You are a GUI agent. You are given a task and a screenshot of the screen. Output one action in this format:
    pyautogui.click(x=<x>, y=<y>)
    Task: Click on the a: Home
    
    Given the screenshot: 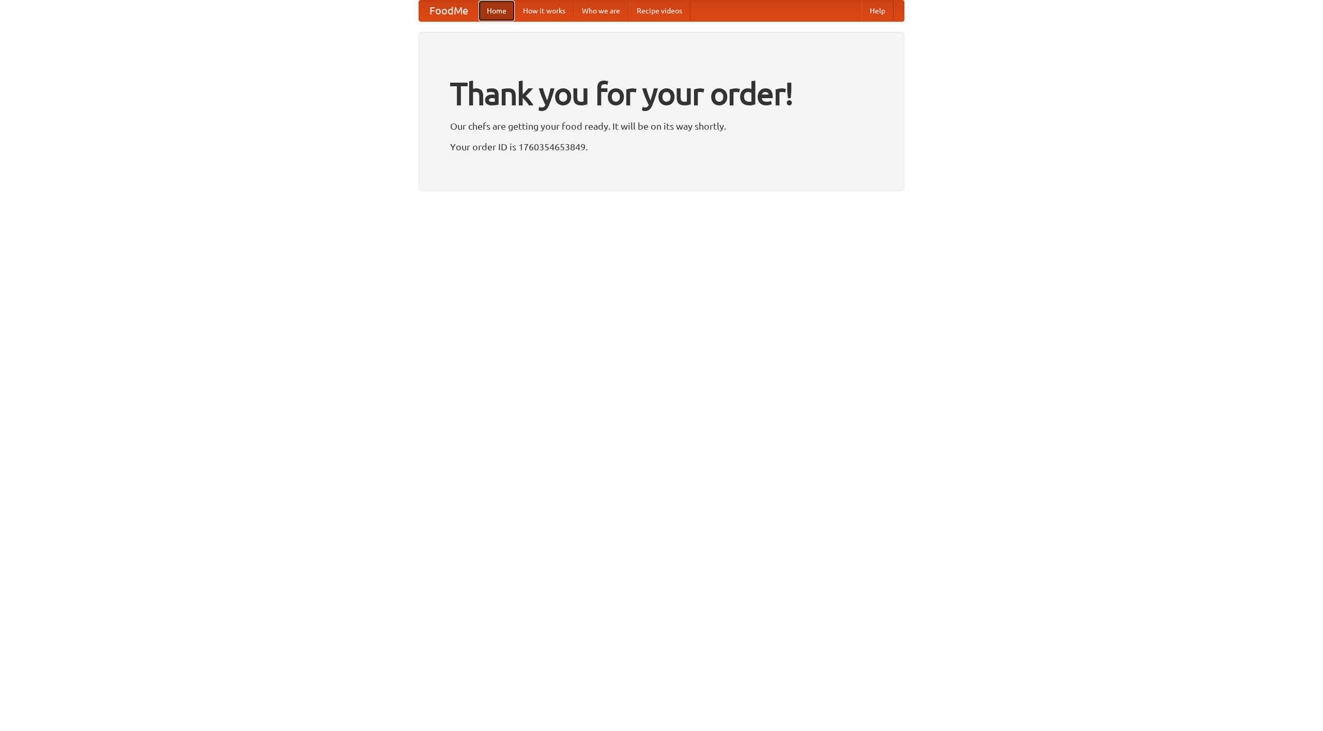 What is the action you would take?
    pyautogui.click(x=497, y=11)
    